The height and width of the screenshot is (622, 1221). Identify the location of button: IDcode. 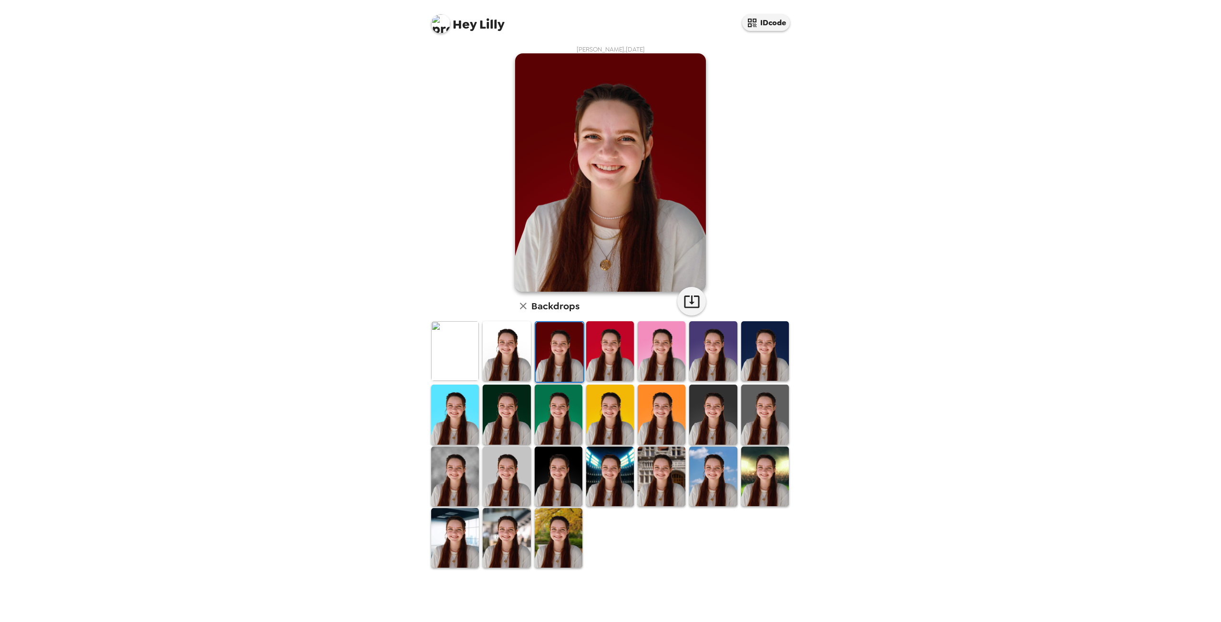
(766, 22).